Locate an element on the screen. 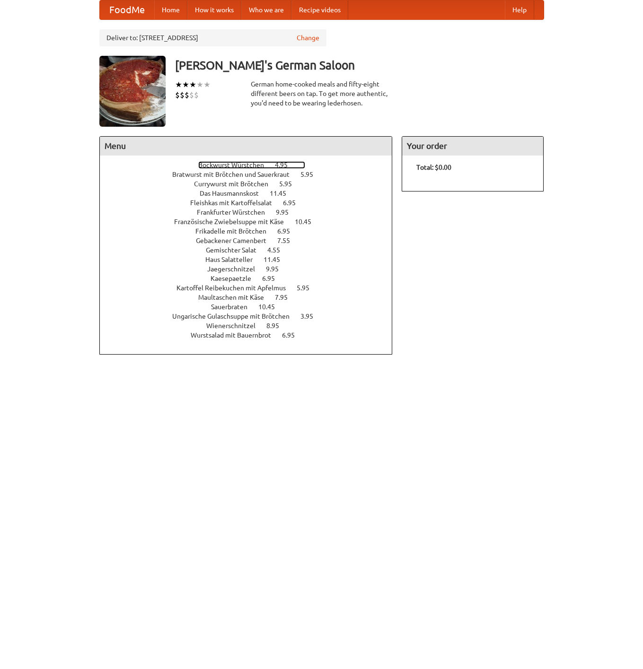 This screenshot has width=643, height=669. span: Das Hausmannskost is located at coordinates (234, 194).